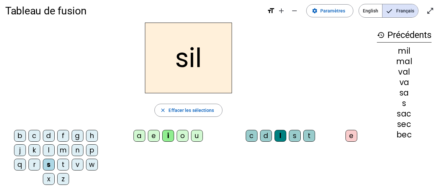  Describe the element at coordinates (333, 11) in the screenshot. I see `span: Paramètres` at that location.